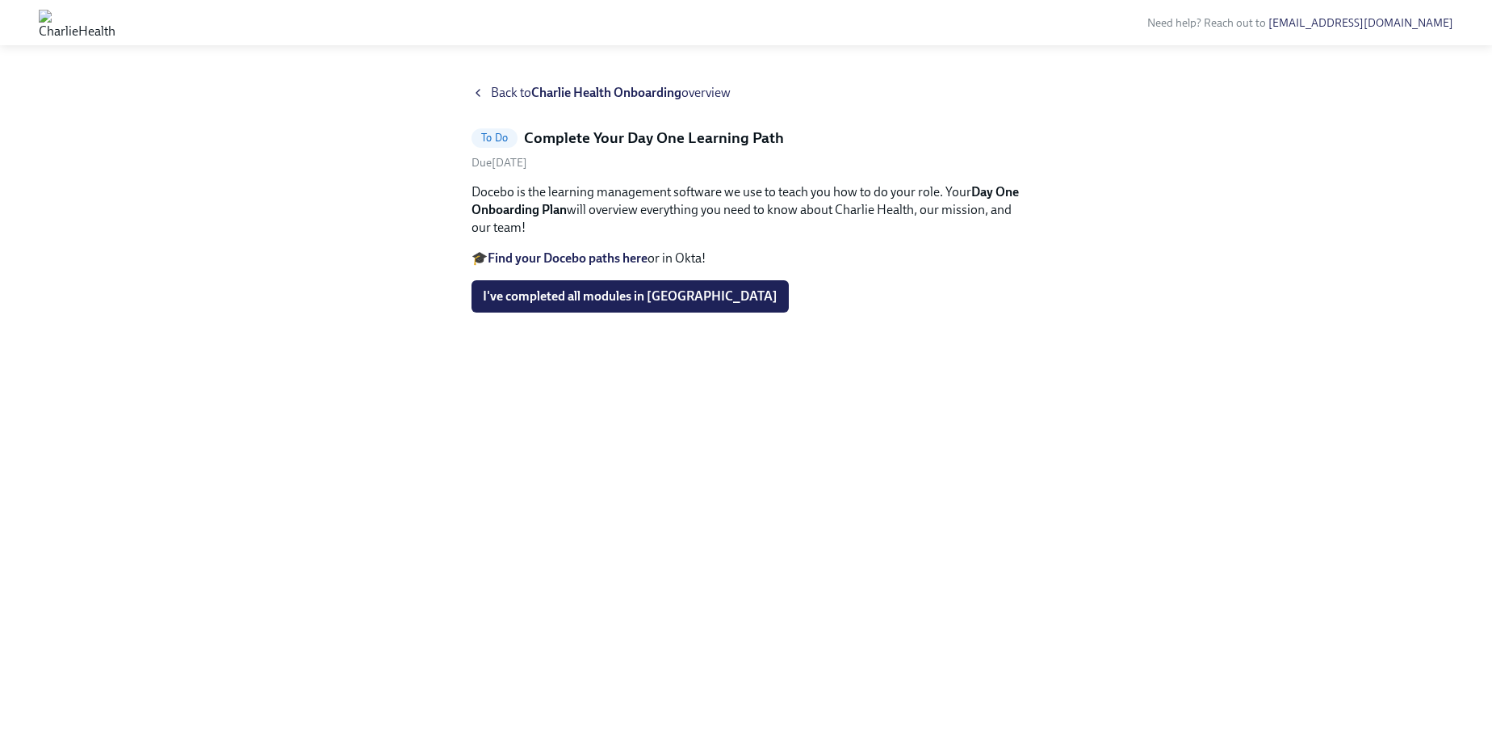 This screenshot has height=752, width=1492. Describe the element at coordinates (568, 258) in the screenshot. I see `strong: Find your Docebo paths here` at that location.